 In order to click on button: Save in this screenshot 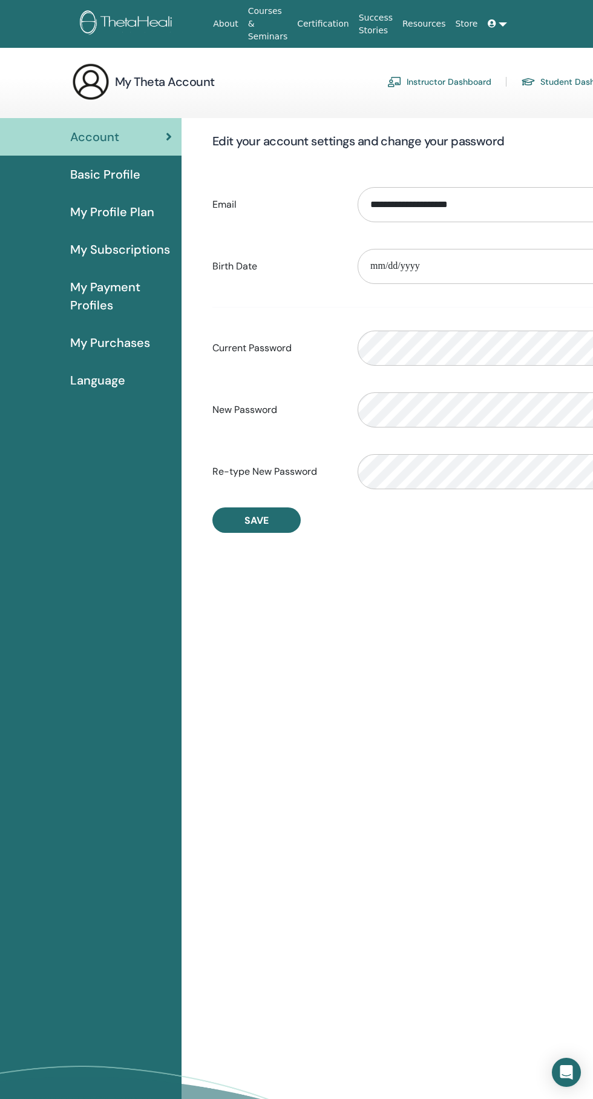, I will do `click(257, 520)`.